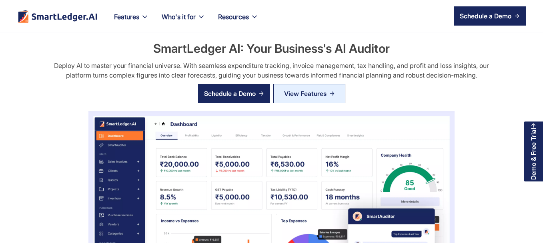 This screenshot has height=243, width=543. I want to click on a: home, so click(58, 16).